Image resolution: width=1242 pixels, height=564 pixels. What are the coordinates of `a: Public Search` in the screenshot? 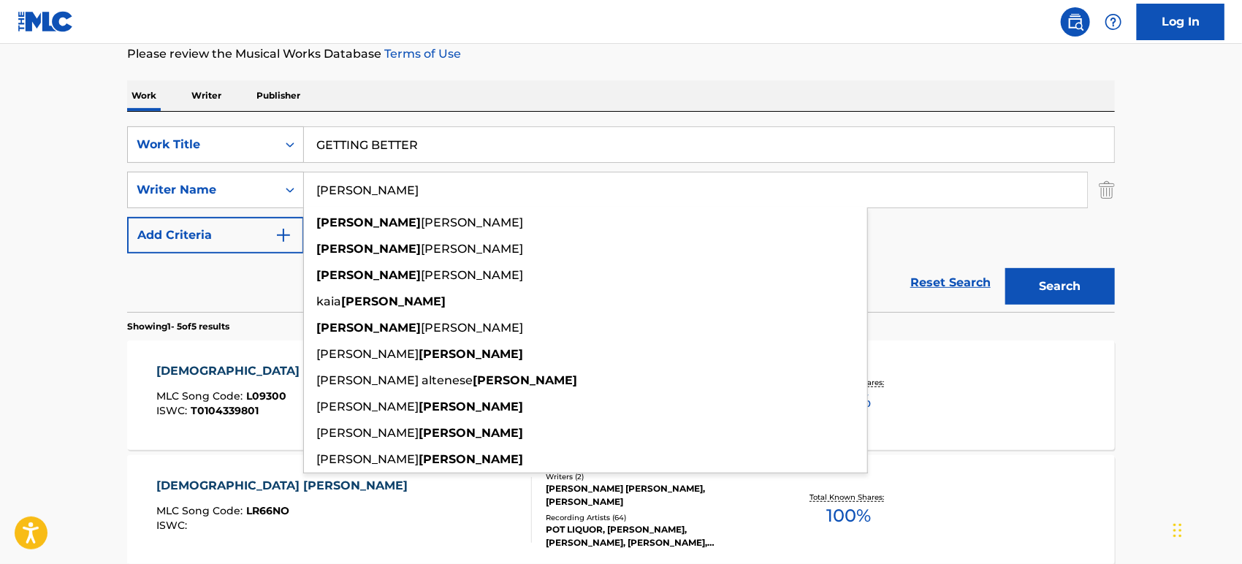 It's located at (1076, 22).